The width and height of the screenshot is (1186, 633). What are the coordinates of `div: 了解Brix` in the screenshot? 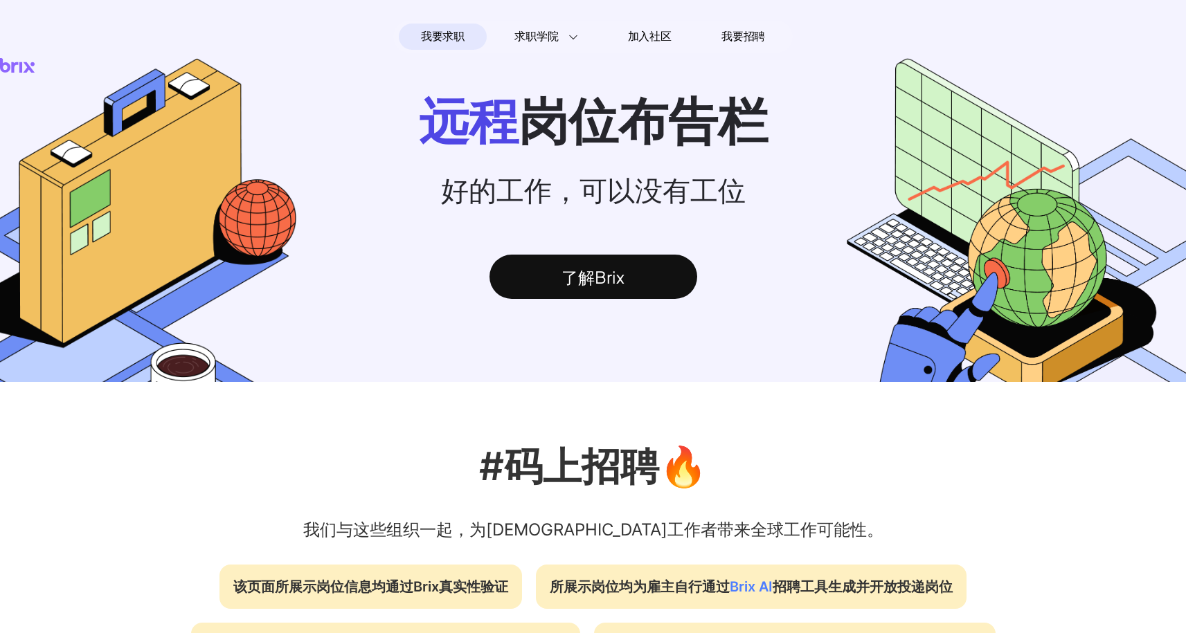 It's located at (593, 277).